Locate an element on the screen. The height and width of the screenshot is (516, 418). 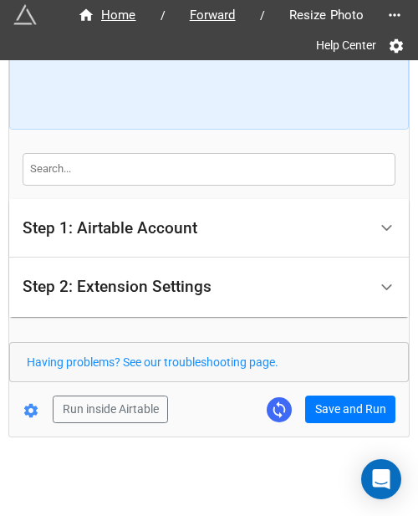
a: Help Center is located at coordinates (346, 45).